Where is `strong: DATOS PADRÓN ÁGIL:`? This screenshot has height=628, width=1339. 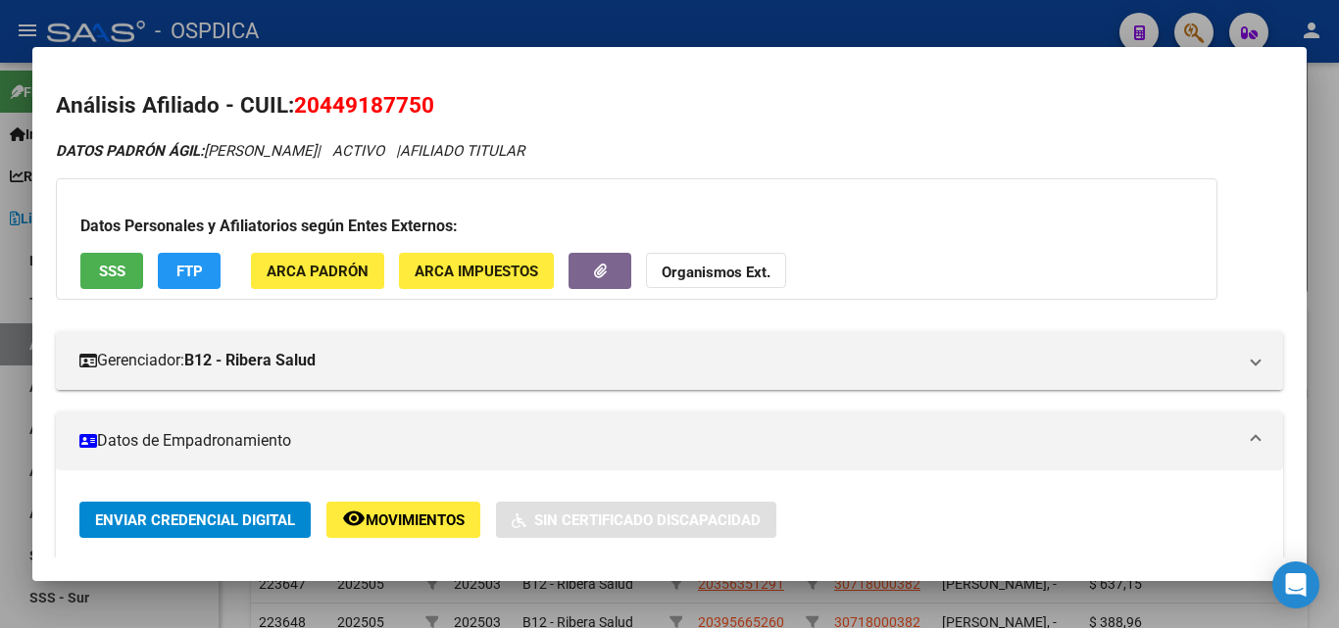 strong: DATOS PADRÓN ÁGIL: is located at coordinates (129, 151).